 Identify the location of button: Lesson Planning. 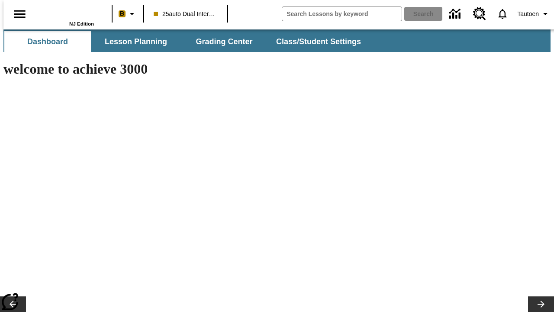
(136, 42).